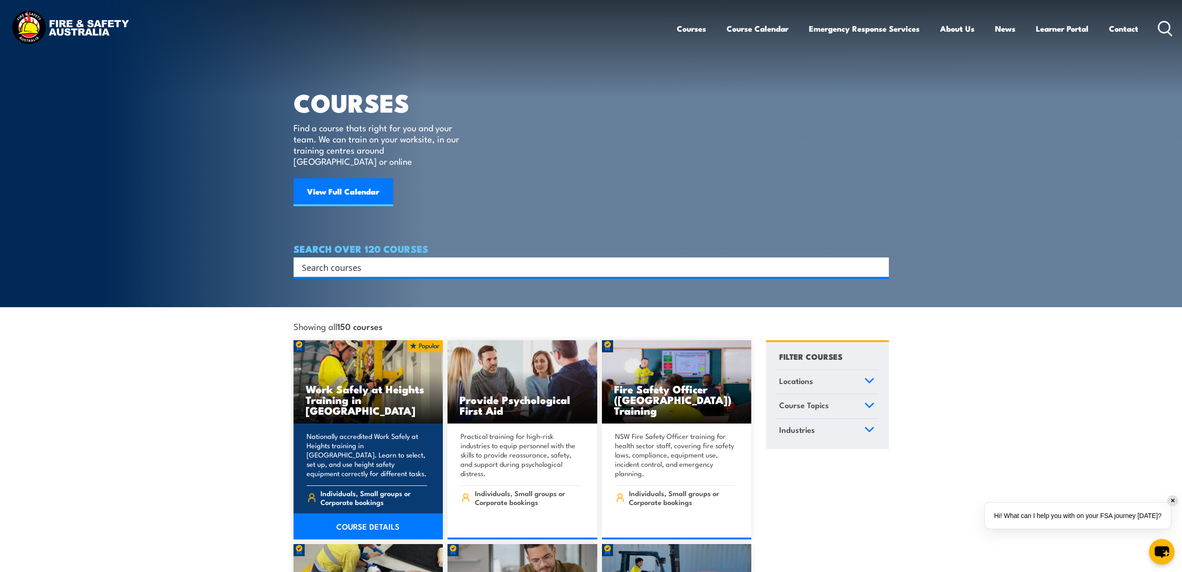  Describe the element at coordinates (675, 454) in the screenshot. I see `p: NSW Fire Safety Officer training for health sector staff, covering fire safety laws, compliance, ...` at that location.